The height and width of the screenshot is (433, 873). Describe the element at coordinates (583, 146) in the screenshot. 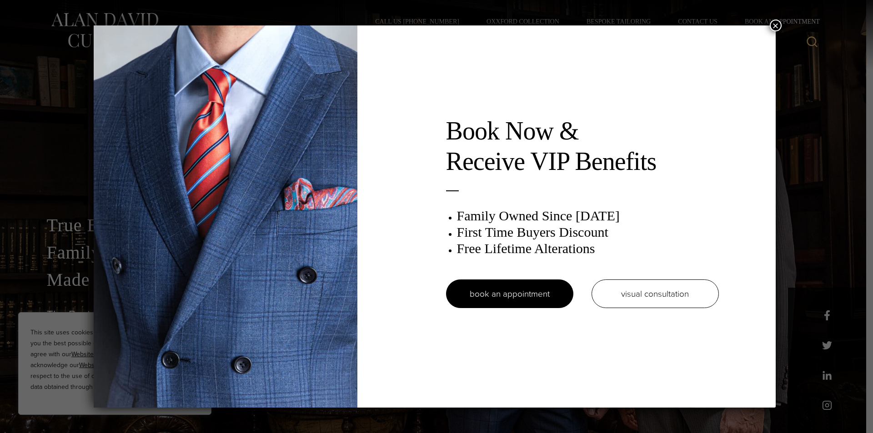

I see `h2: Book Now & Receive VIP Benefits` at that location.